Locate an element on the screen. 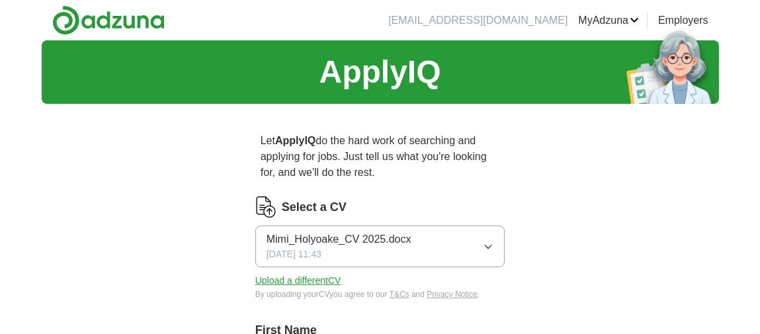 The width and height of the screenshot is (760, 334). span: Mimi_Holyoake_CV 2025.docx is located at coordinates (339, 239).